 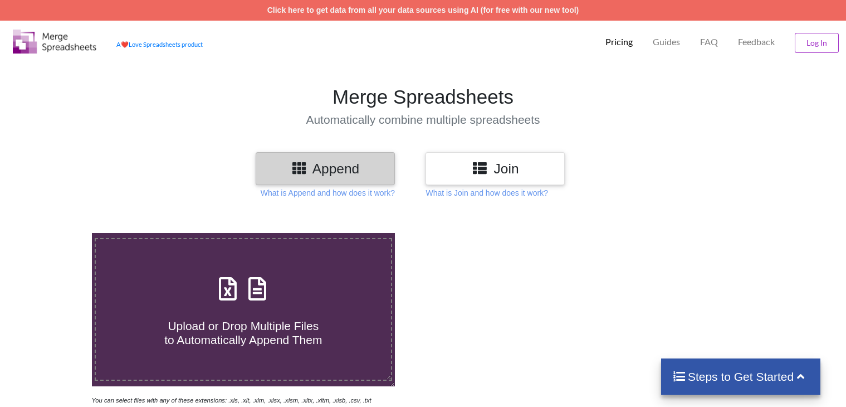 What do you see at coordinates (495, 168) in the screenshot?
I see `h3: Join` at bounding box center [495, 168].